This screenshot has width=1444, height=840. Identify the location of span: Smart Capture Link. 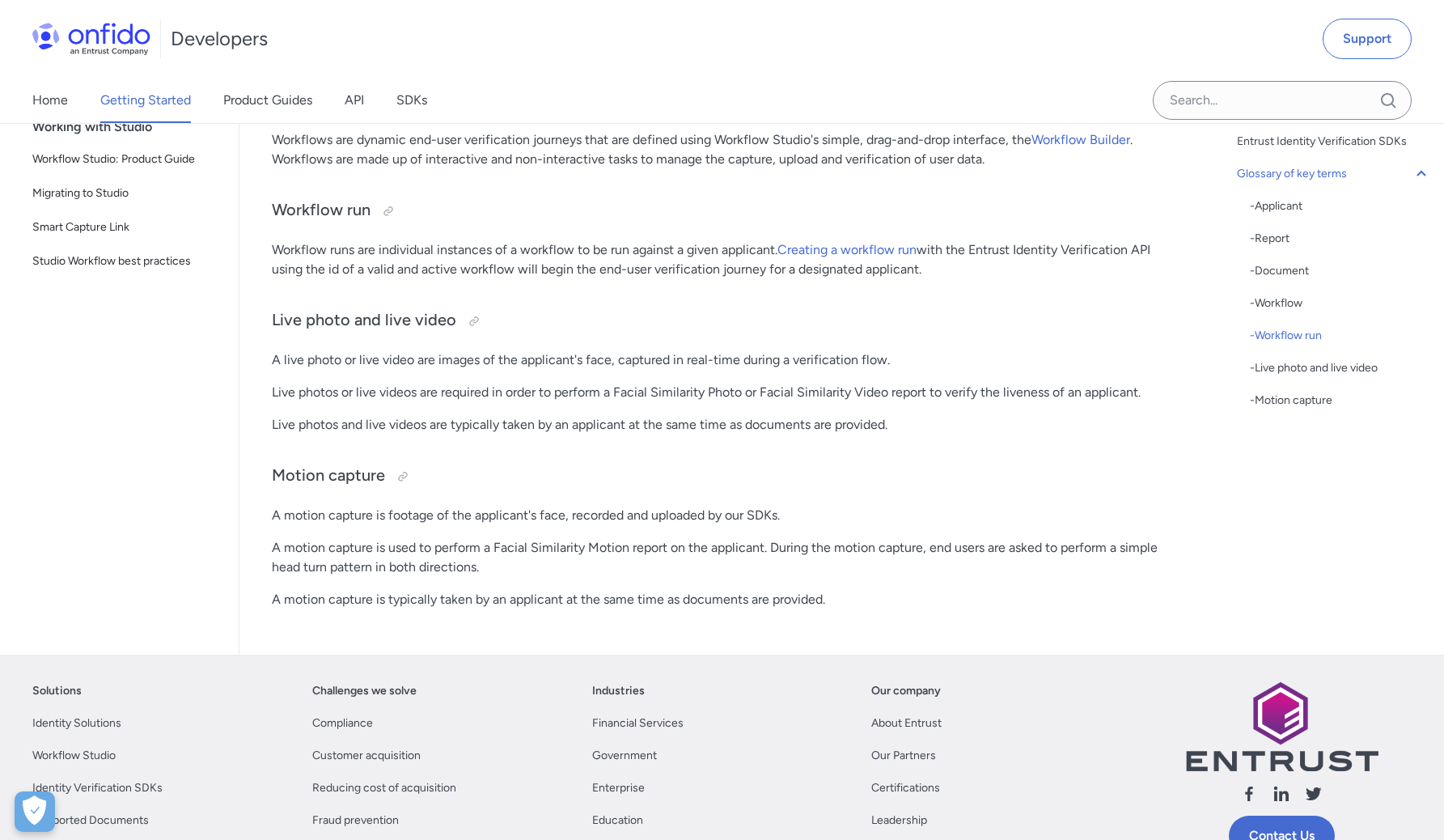
(125, 227).